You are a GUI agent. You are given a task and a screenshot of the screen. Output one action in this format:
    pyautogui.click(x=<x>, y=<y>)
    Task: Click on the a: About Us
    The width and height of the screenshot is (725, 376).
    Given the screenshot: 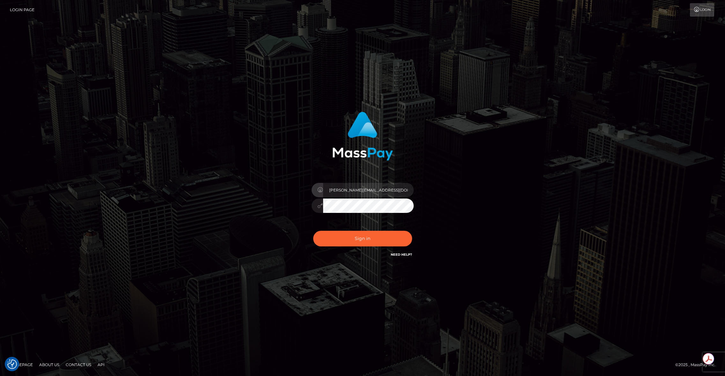 What is the action you would take?
    pyautogui.click(x=49, y=364)
    